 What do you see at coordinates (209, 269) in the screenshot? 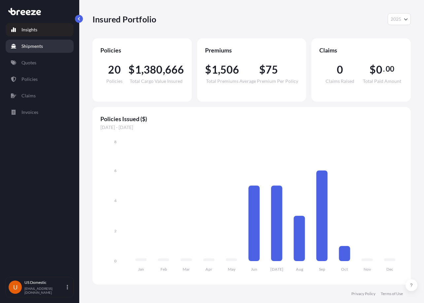
I see `tspan: Apr` at bounding box center [209, 269].